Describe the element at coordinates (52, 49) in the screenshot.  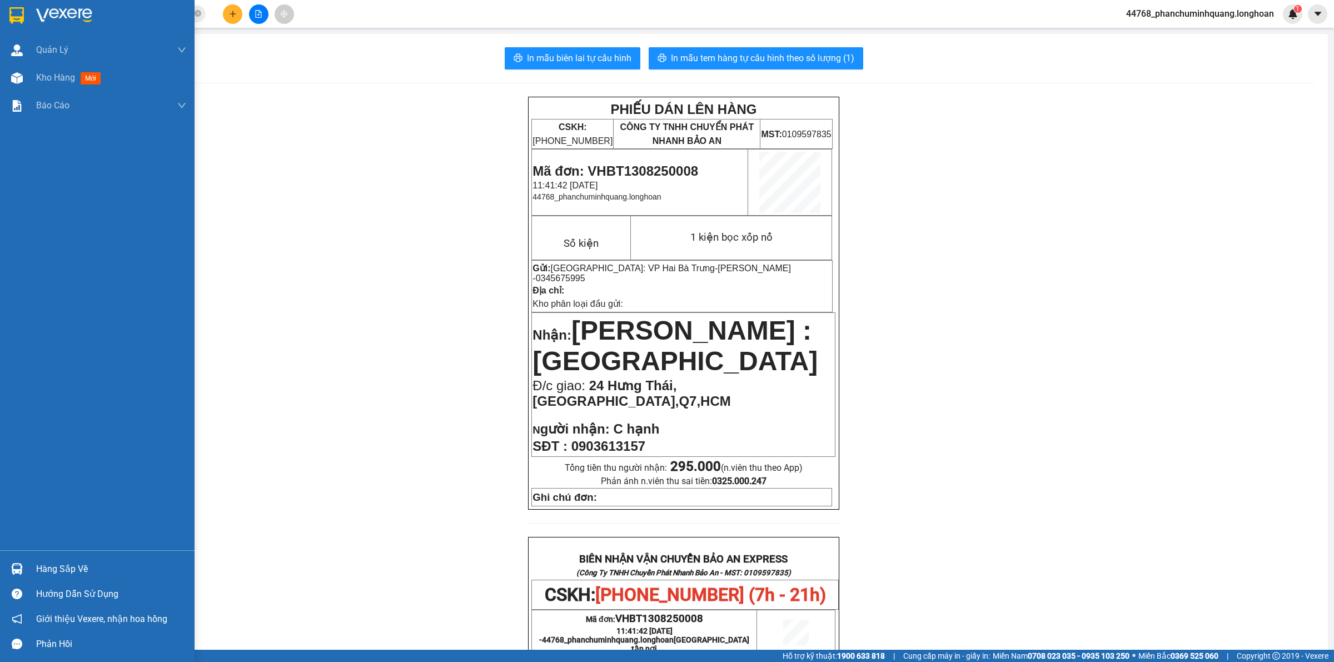
I see `span: Quản Lý` at that location.